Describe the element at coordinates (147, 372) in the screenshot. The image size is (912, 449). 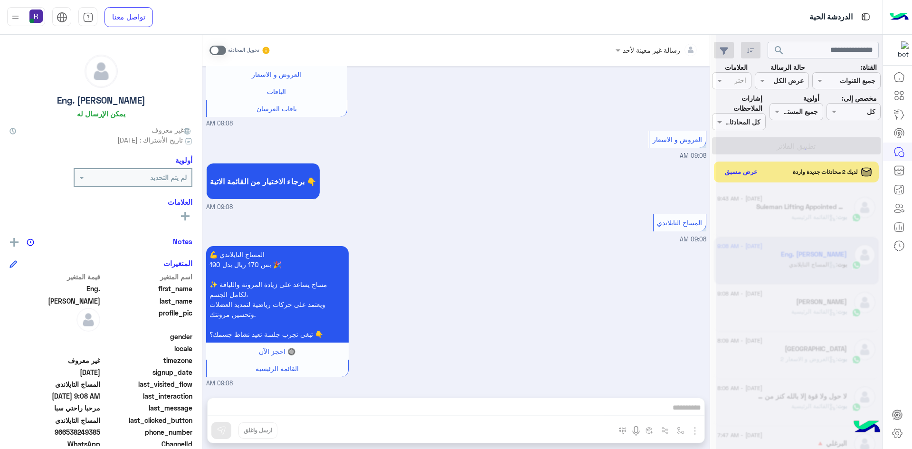
I see `span: signup_date` at that location.